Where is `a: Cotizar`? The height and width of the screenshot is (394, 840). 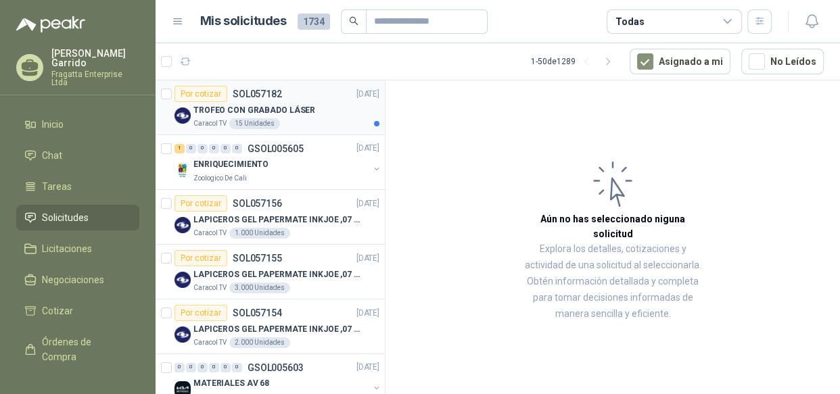
a: Cotizar is located at coordinates (78, 311).